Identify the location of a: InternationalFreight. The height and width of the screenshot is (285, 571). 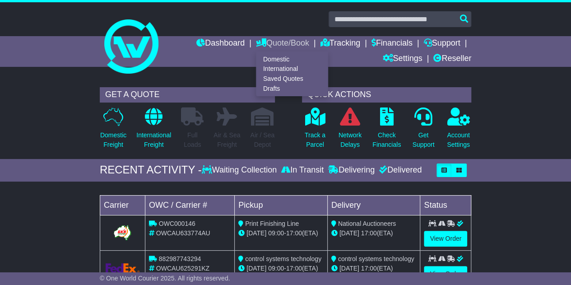
(154, 131).